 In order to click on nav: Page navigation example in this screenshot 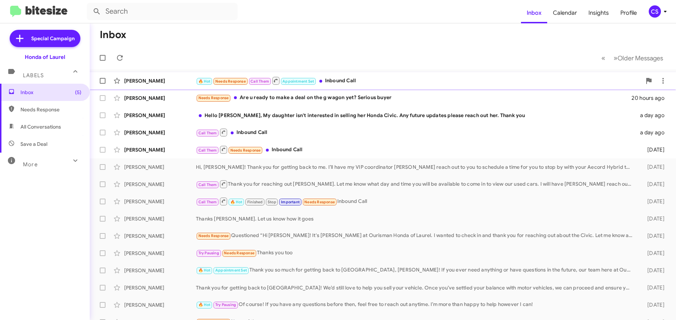, I will do `click(632, 58)`.